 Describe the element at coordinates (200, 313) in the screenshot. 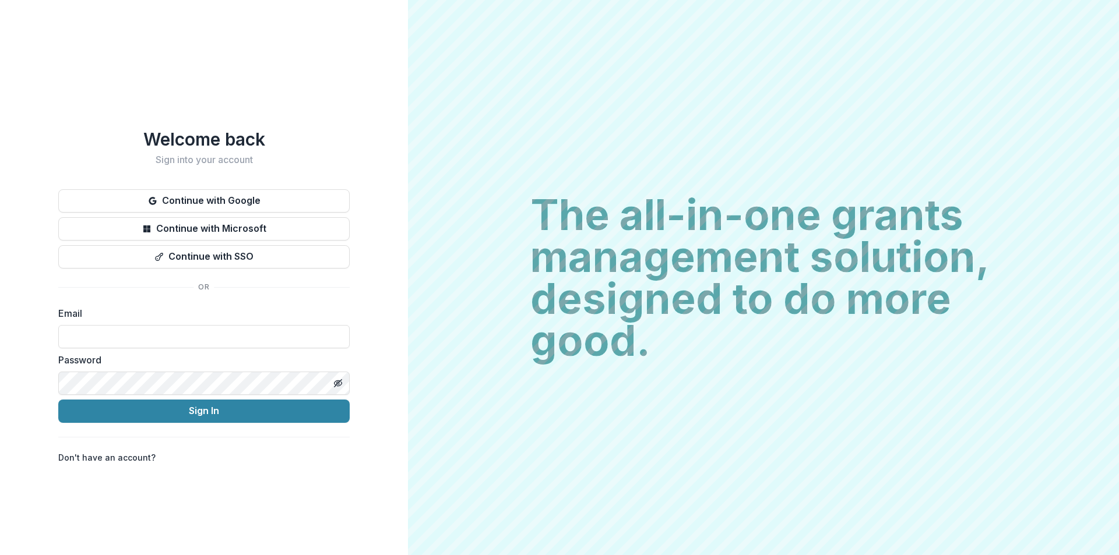

I see `label: Email` at that location.